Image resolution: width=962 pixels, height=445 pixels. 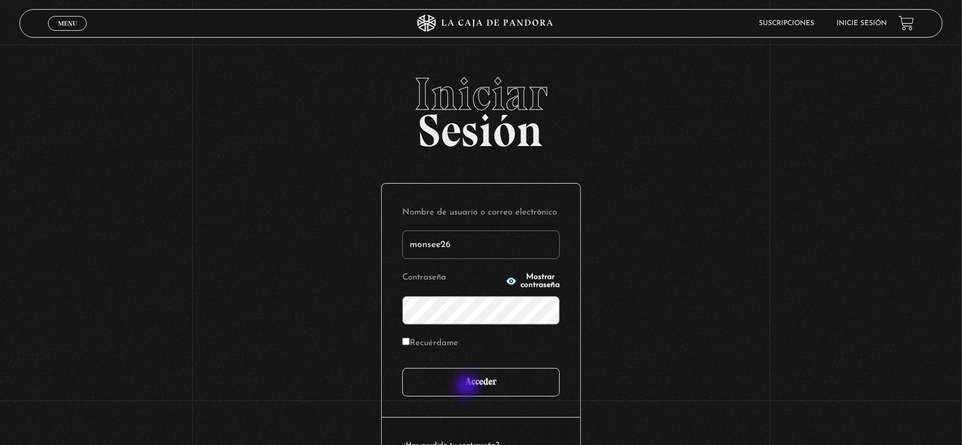 I want to click on span: Cerrar, so click(x=67, y=33).